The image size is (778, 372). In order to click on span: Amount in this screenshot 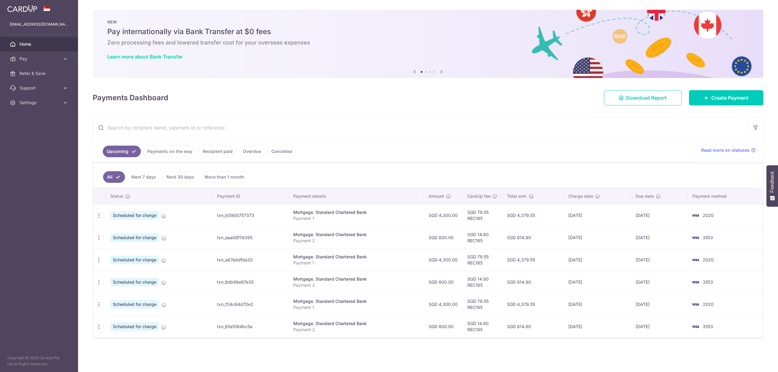, I will do `click(436, 196)`.